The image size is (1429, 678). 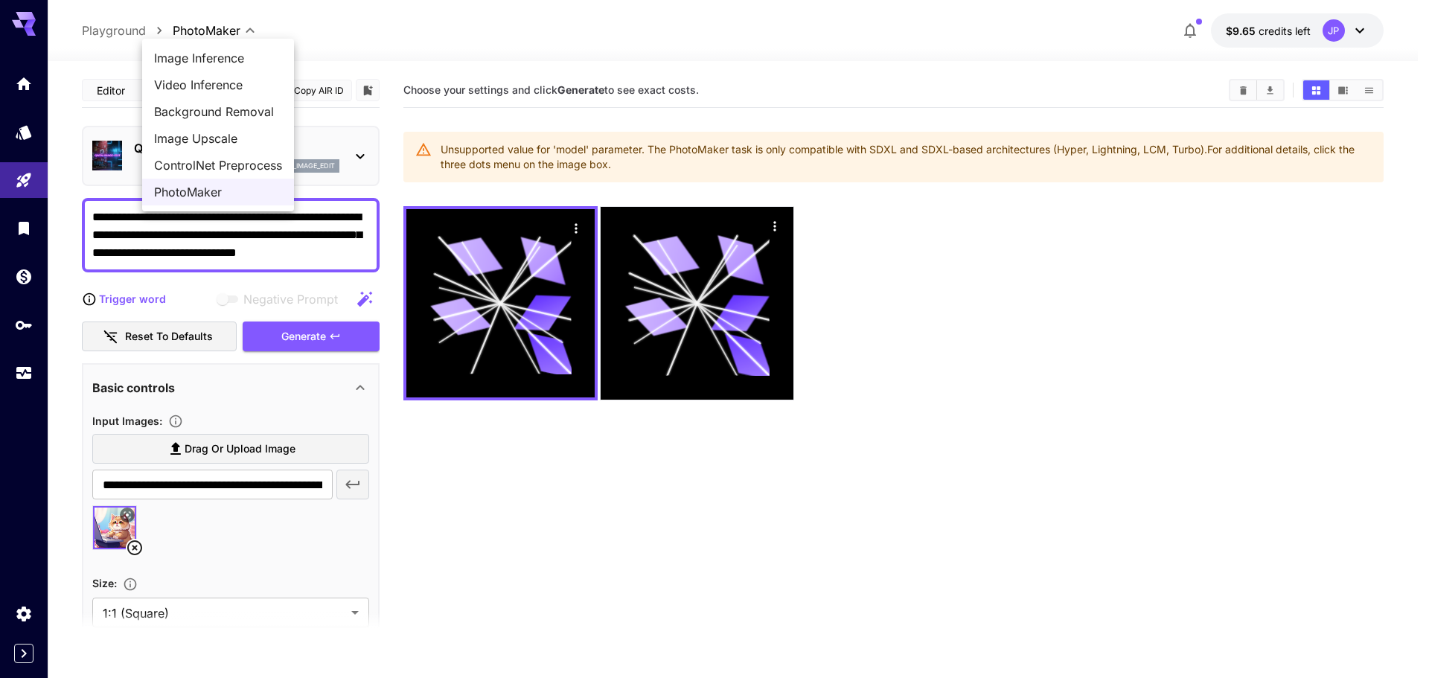 I want to click on span: Video Inference, so click(x=218, y=85).